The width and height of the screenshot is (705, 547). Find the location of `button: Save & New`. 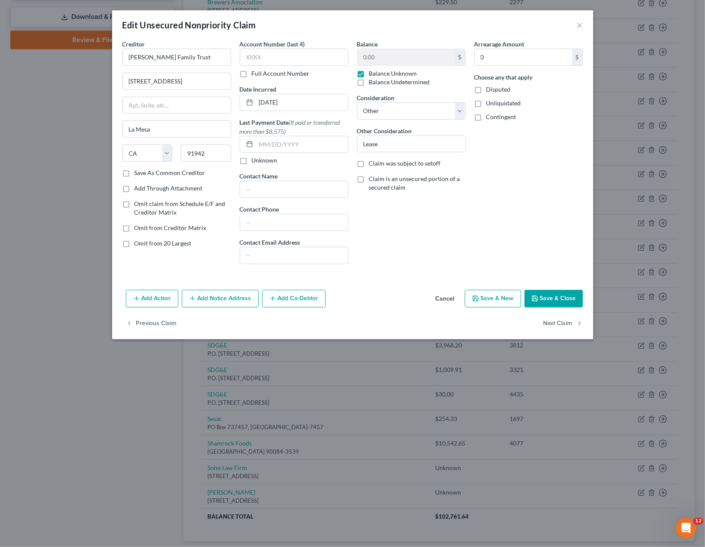

button: Save & New is located at coordinates (493, 299).